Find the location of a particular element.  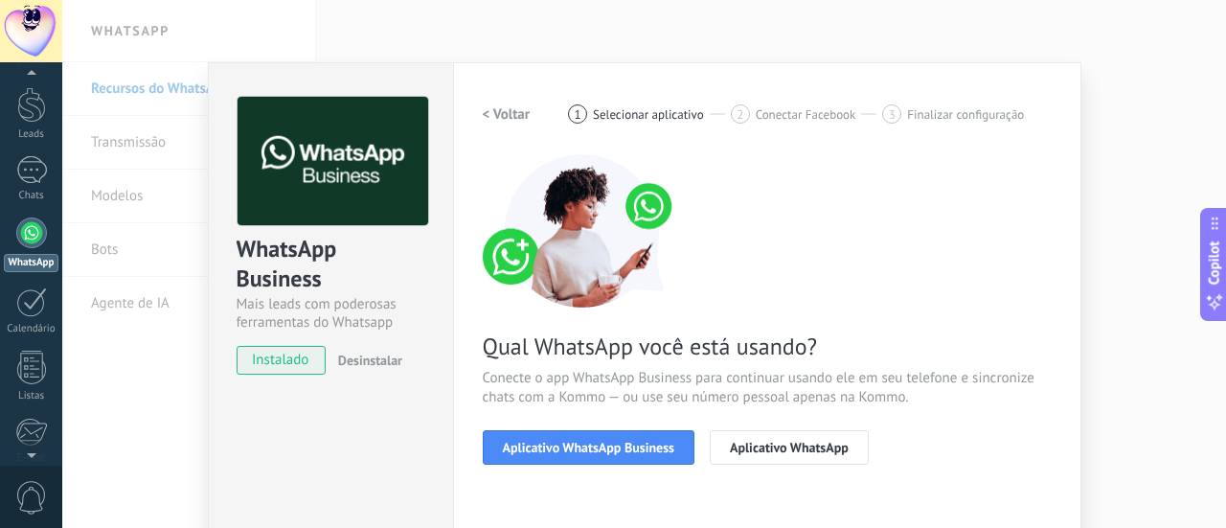

div: Chats is located at coordinates (32, 195).